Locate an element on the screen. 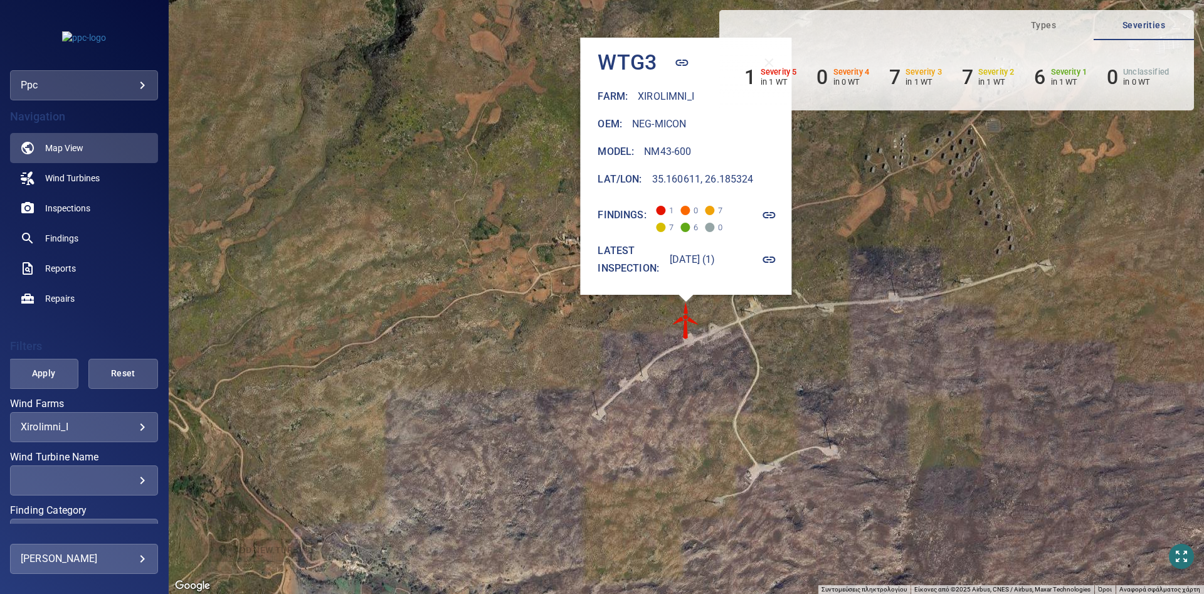  h6: Severity 5 is located at coordinates (779, 72).